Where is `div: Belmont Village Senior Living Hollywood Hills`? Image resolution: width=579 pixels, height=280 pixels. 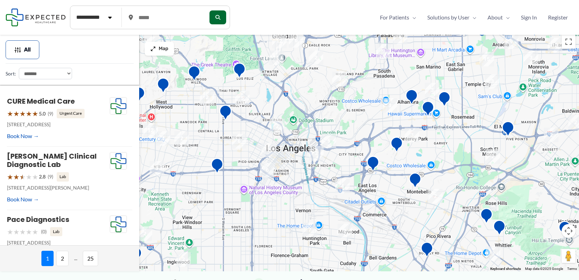 div: Belmont Village Senior Living Hollywood Hills is located at coordinates (194, 74).